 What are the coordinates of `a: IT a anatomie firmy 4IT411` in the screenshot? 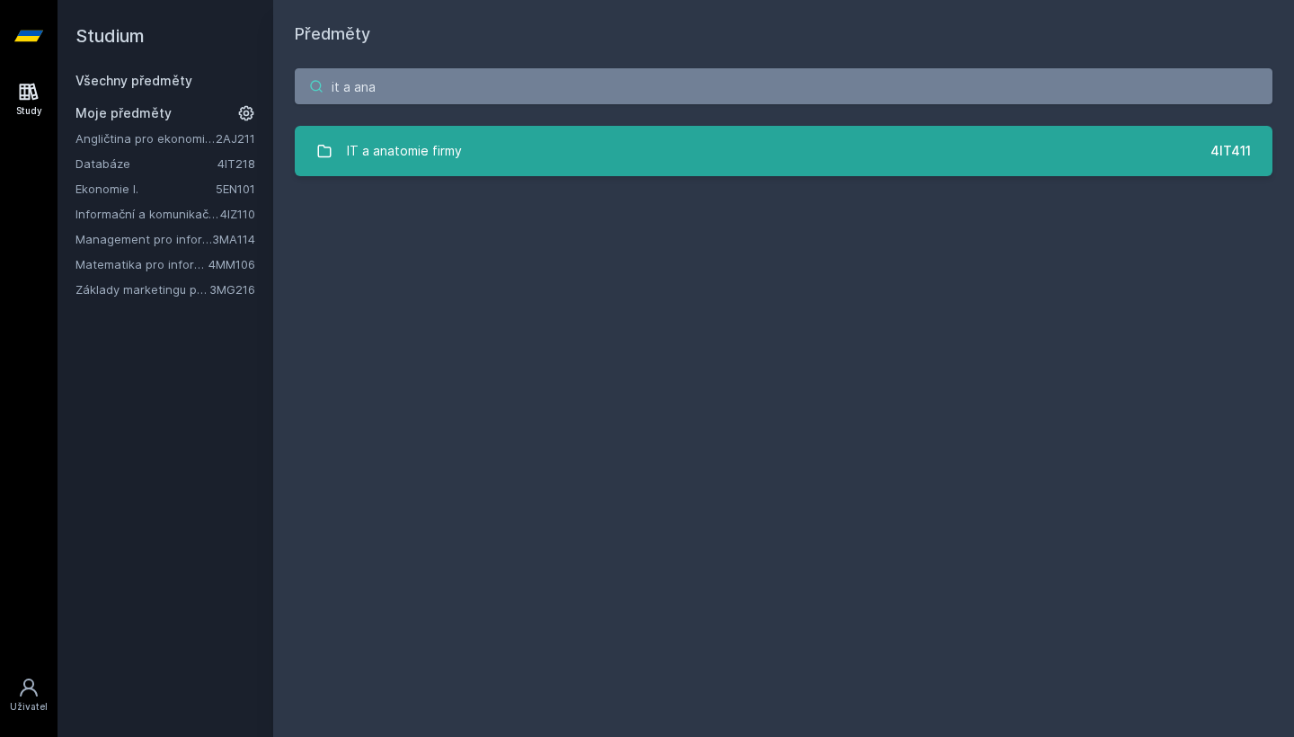 It's located at (784, 151).